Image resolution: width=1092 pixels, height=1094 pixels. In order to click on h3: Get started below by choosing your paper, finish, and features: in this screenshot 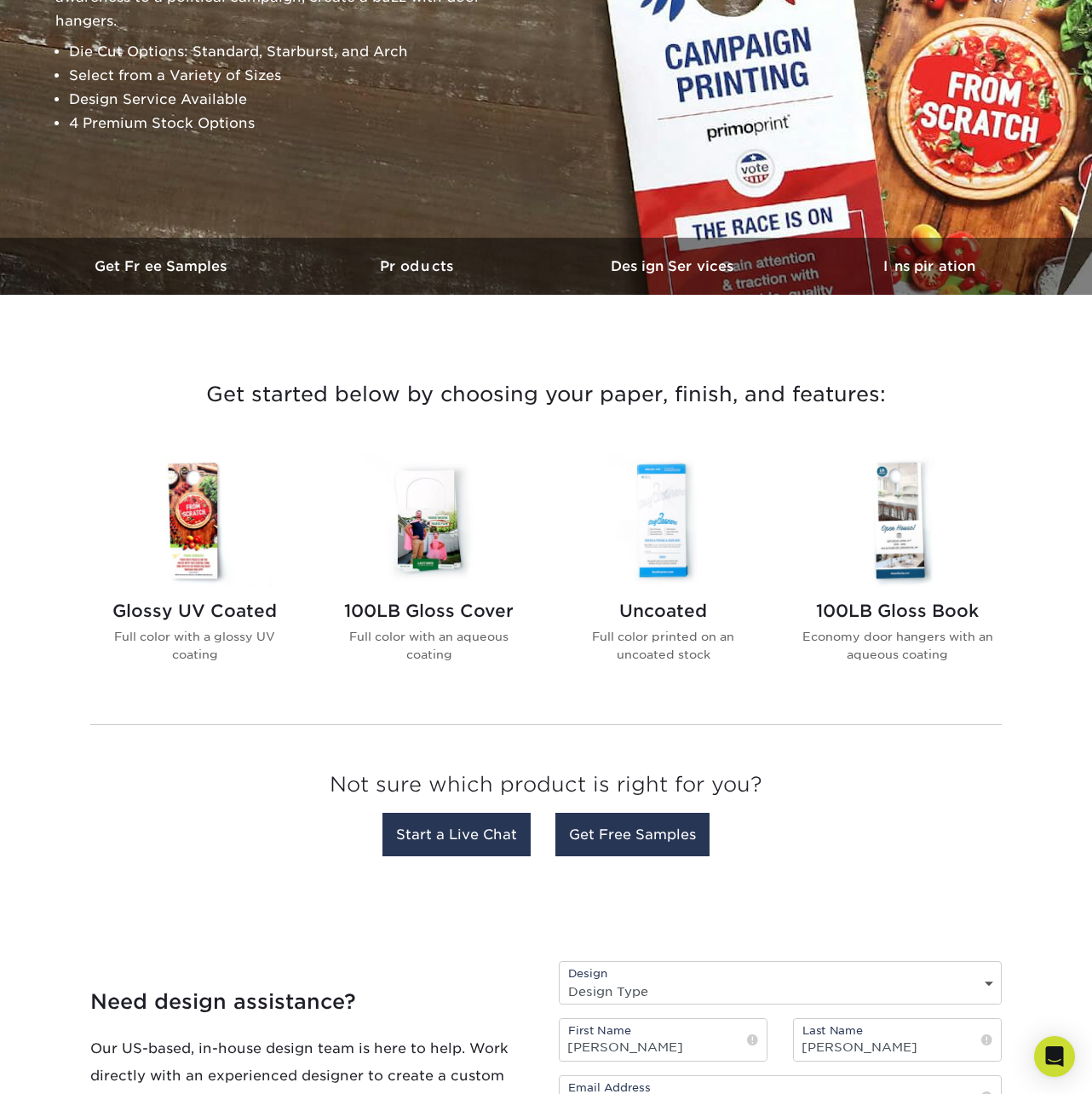, I will do `click(546, 394)`.